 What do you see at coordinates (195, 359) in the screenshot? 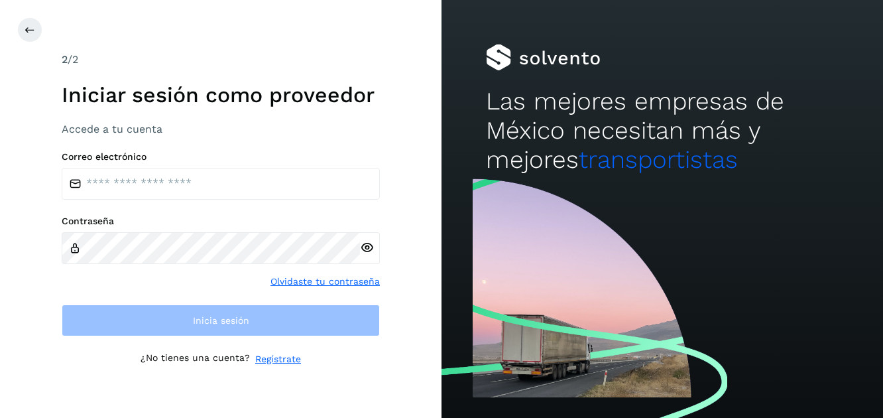
I see `p: ¿No tienes una cuenta?` at bounding box center [195, 359].